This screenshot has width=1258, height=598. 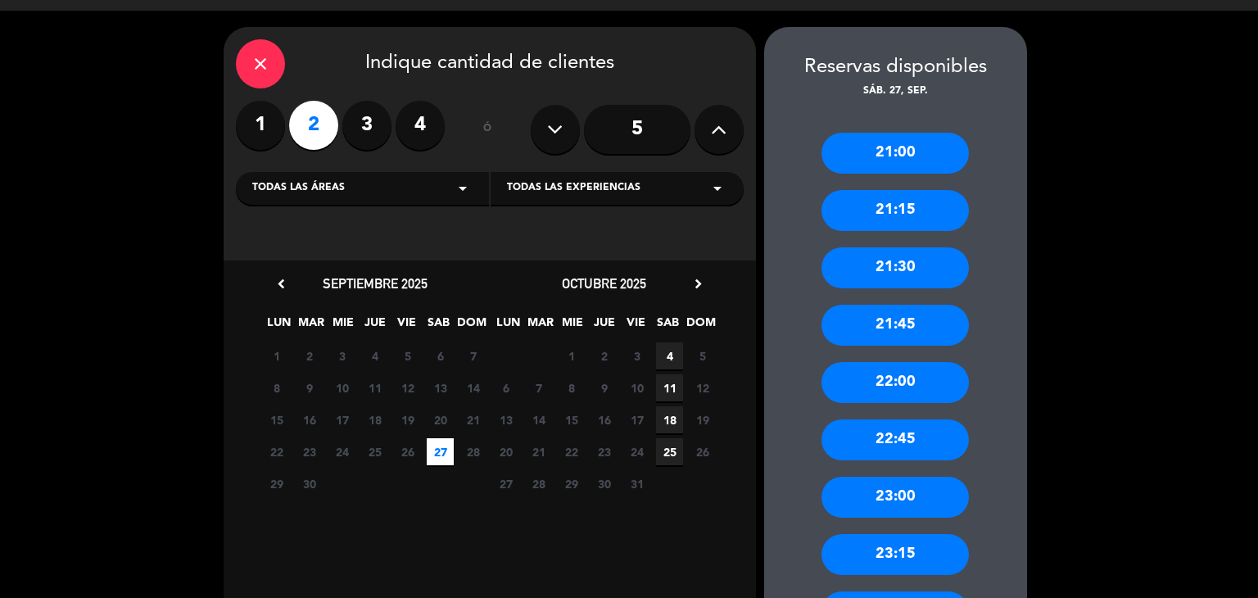 What do you see at coordinates (314, 125) in the screenshot?
I see `label: 2` at bounding box center [314, 125].